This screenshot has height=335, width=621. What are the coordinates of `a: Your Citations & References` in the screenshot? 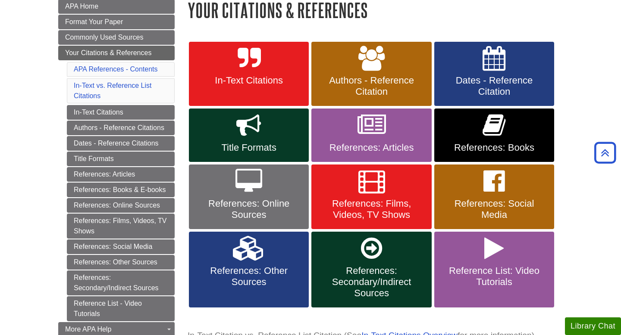 It's located at (116, 53).